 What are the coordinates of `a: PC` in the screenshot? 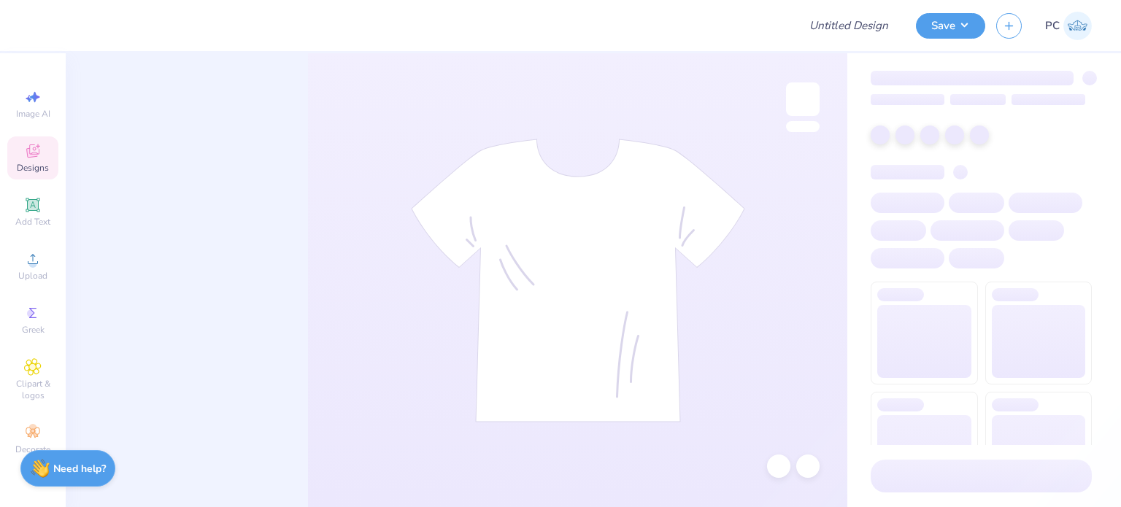 It's located at (1068, 26).